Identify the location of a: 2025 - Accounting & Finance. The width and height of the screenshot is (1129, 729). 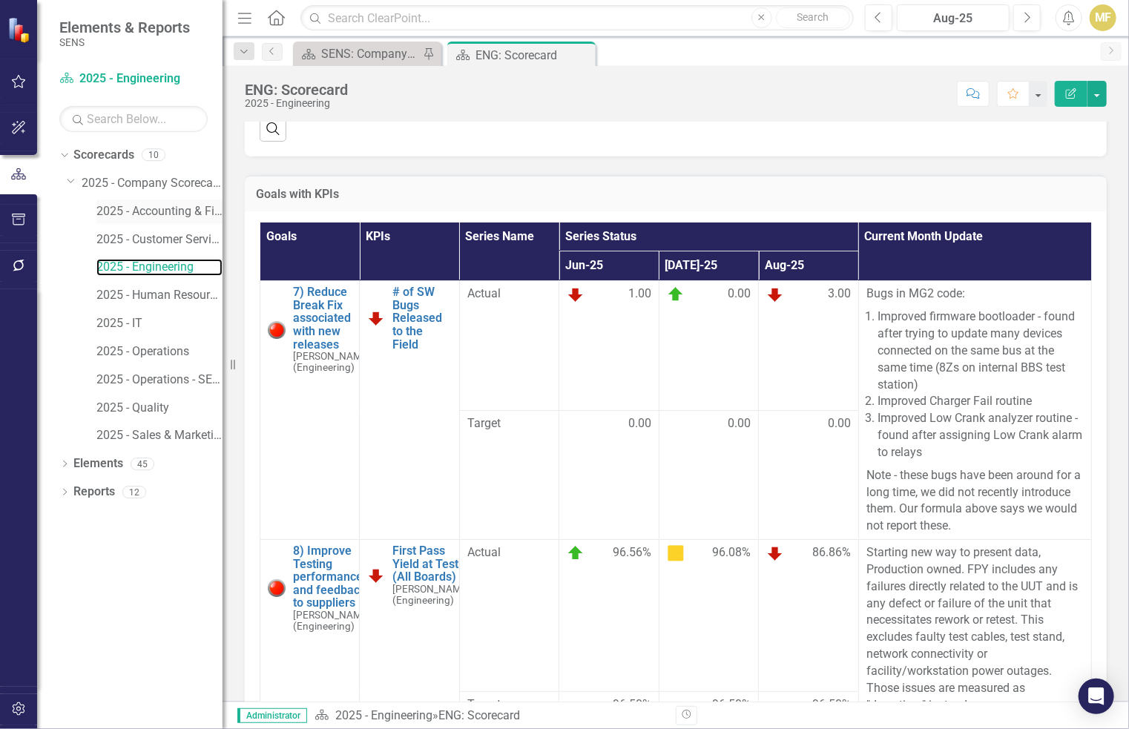
(159, 211).